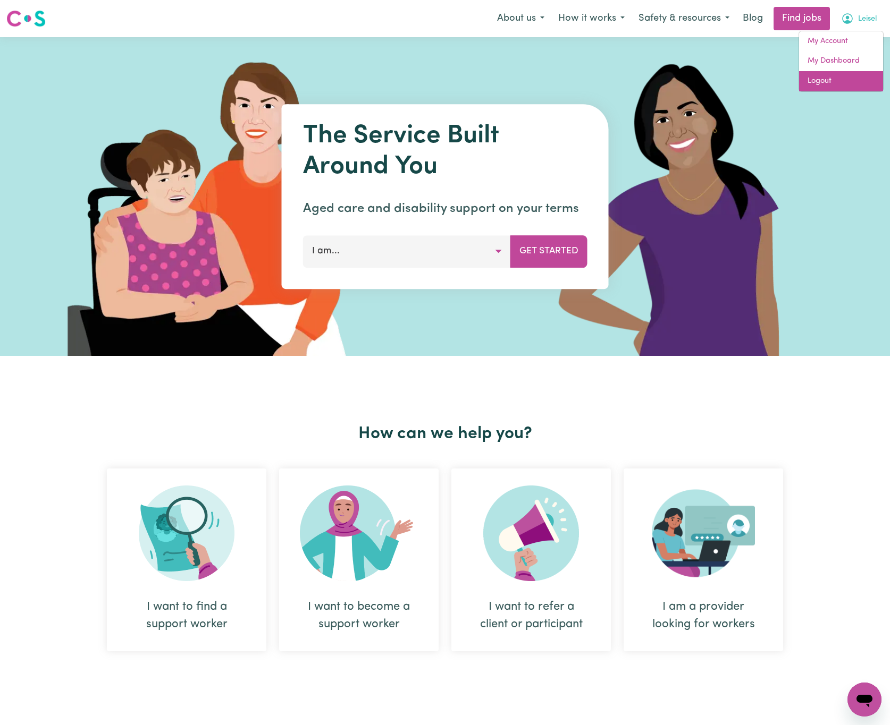 Image resolution: width=890 pixels, height=725 pixels. I want to click on button: I am..., so click(406, 251).